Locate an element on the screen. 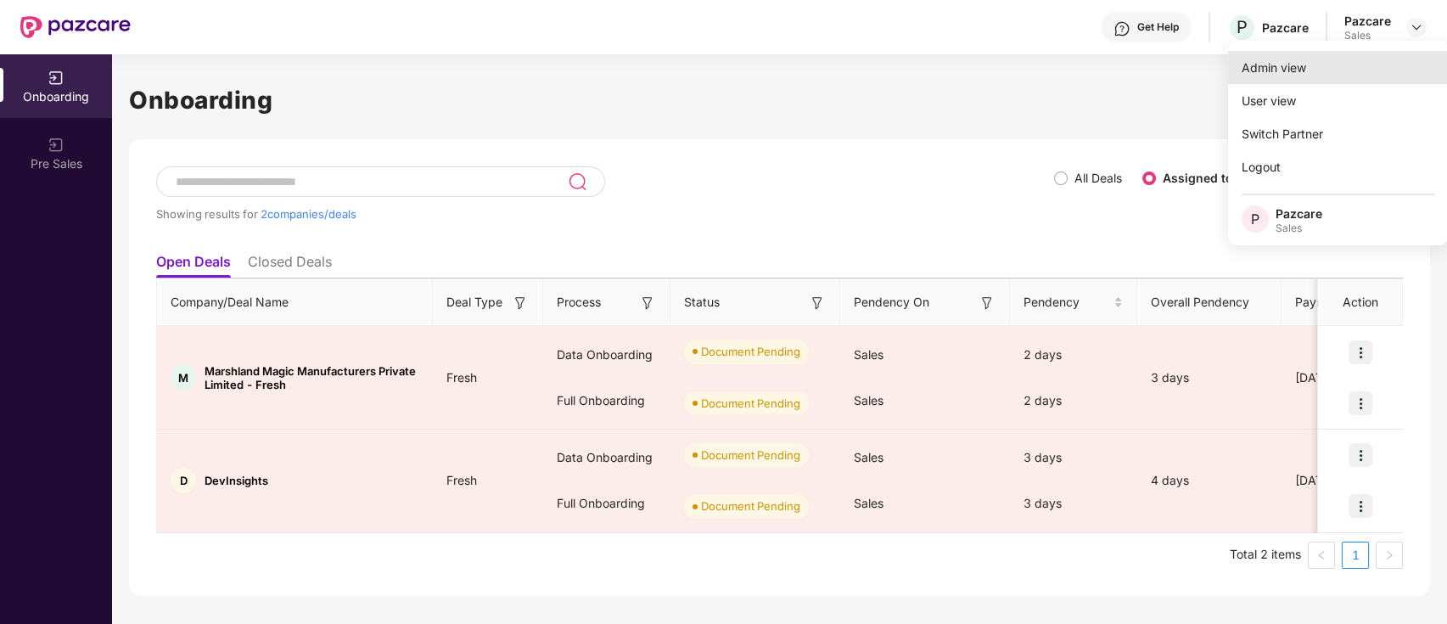  h1: Onboarding is located at coordinates (779, 100).